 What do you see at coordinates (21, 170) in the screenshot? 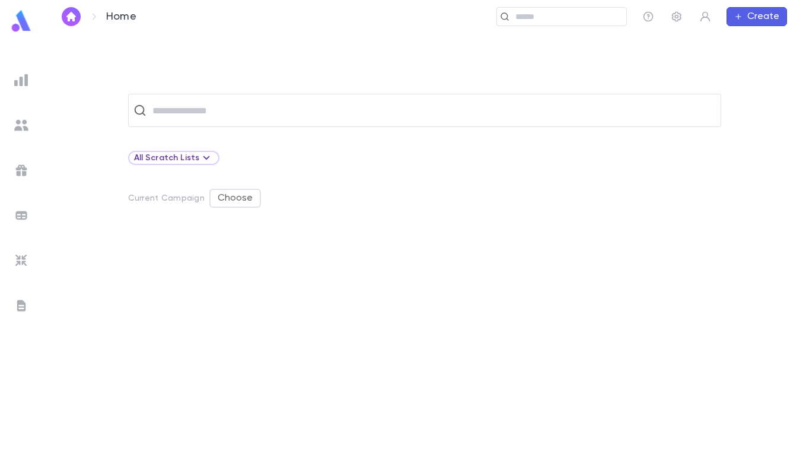
I see `img: campaigns_grey.99e729a5f7ee94e3726e6486bddda8f1.svg` at bounding box center [21, 170].